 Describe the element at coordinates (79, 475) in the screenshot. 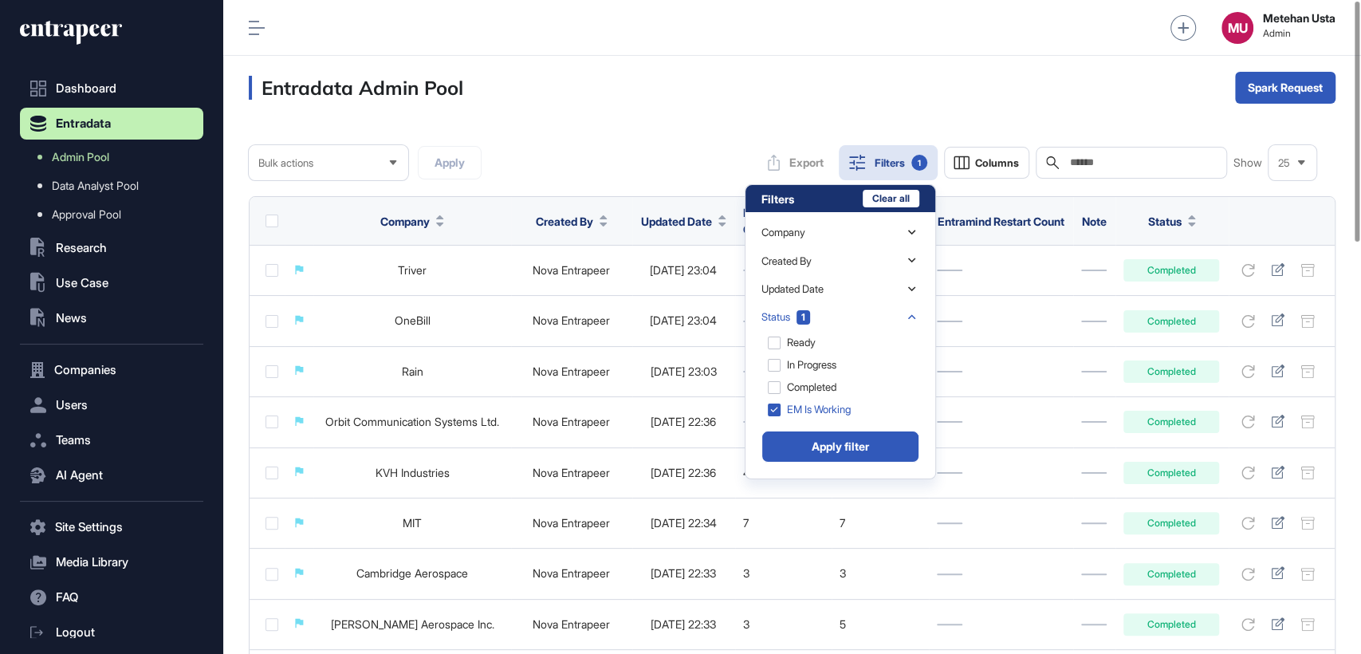

I see `span: AI Agent` at that location.